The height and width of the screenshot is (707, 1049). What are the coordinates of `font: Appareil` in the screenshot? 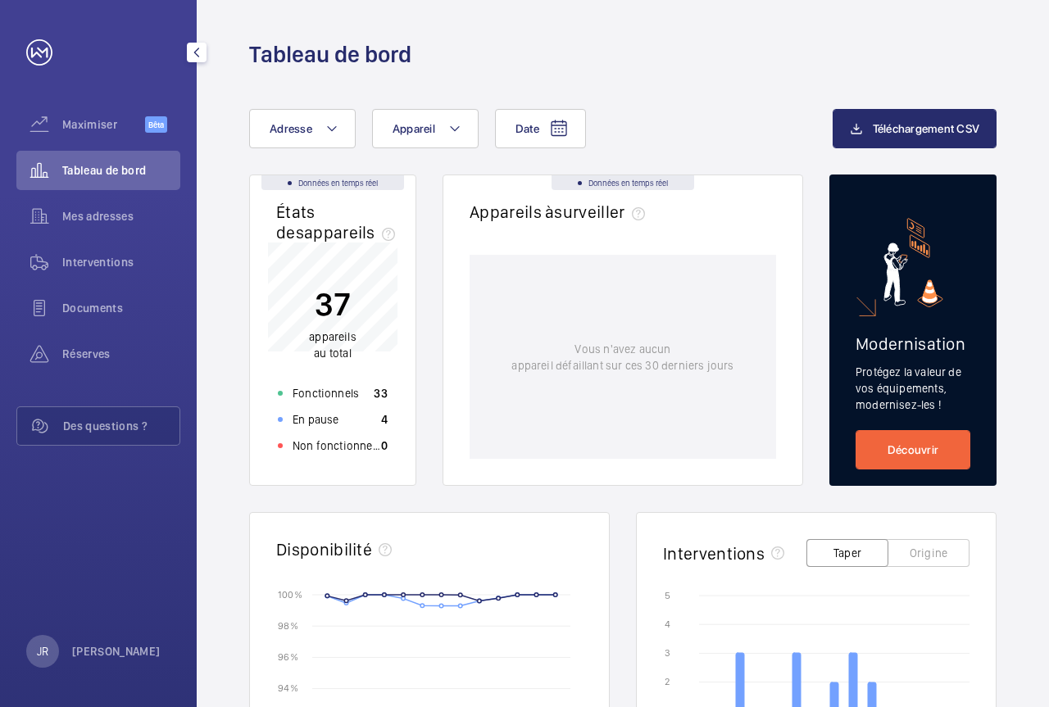 It's located at (414, 129).